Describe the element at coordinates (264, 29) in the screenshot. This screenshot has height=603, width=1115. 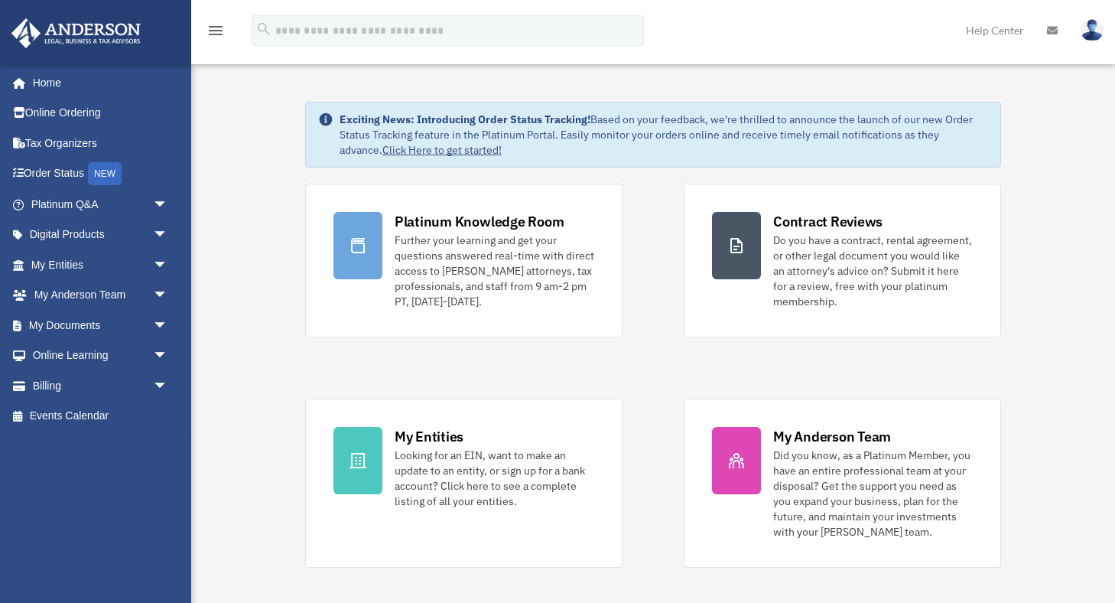
I see `i: search` at that location.